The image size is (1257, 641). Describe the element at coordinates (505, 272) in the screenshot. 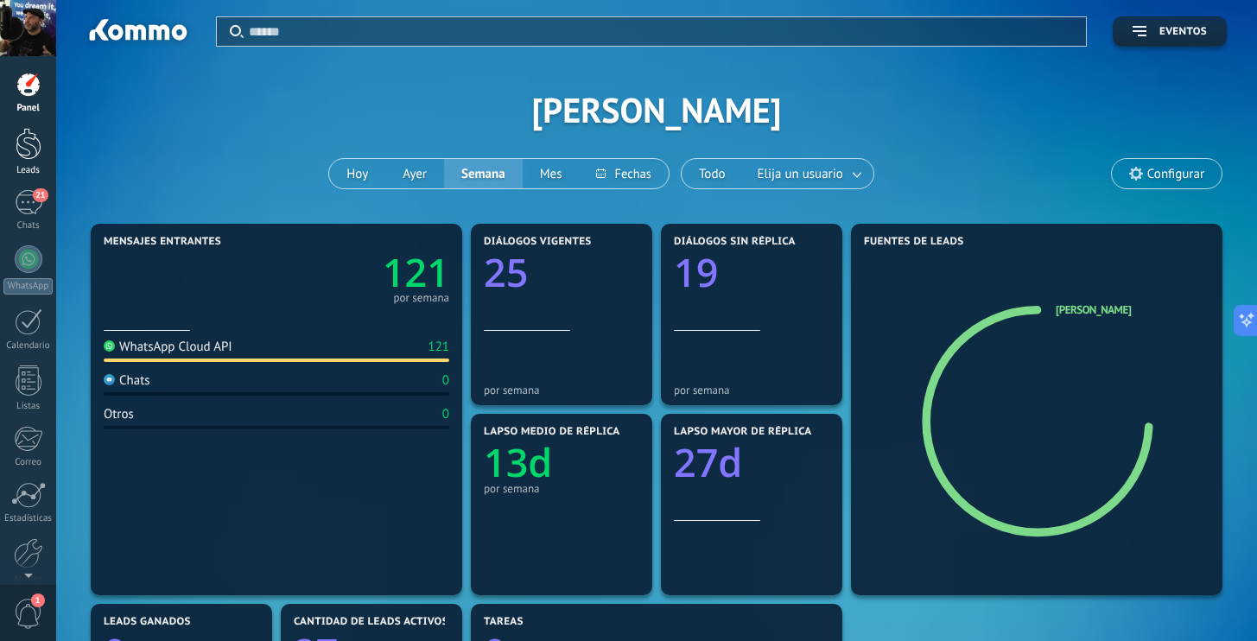

I see `text: 25` at that location.